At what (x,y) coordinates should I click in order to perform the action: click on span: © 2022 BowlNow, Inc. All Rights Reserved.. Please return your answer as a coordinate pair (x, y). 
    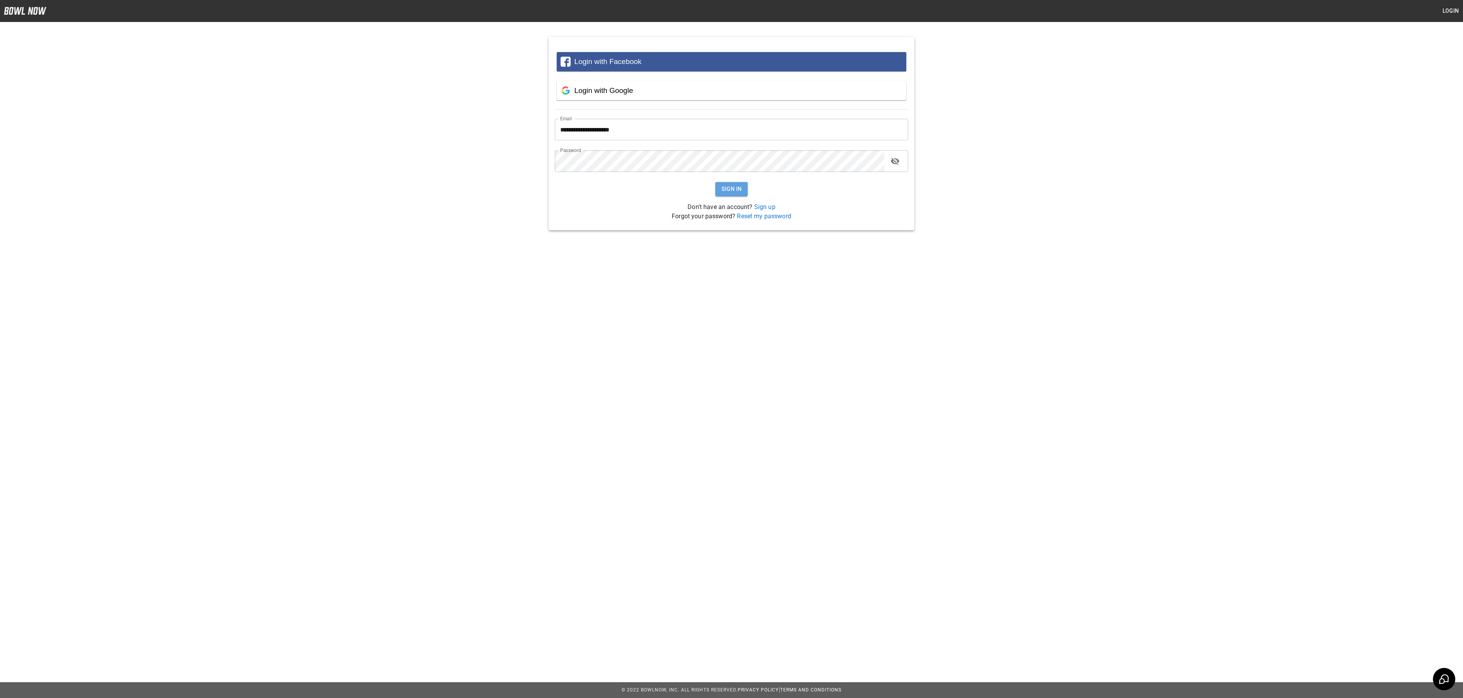
    Looking at the image, I should click on (679, 690).